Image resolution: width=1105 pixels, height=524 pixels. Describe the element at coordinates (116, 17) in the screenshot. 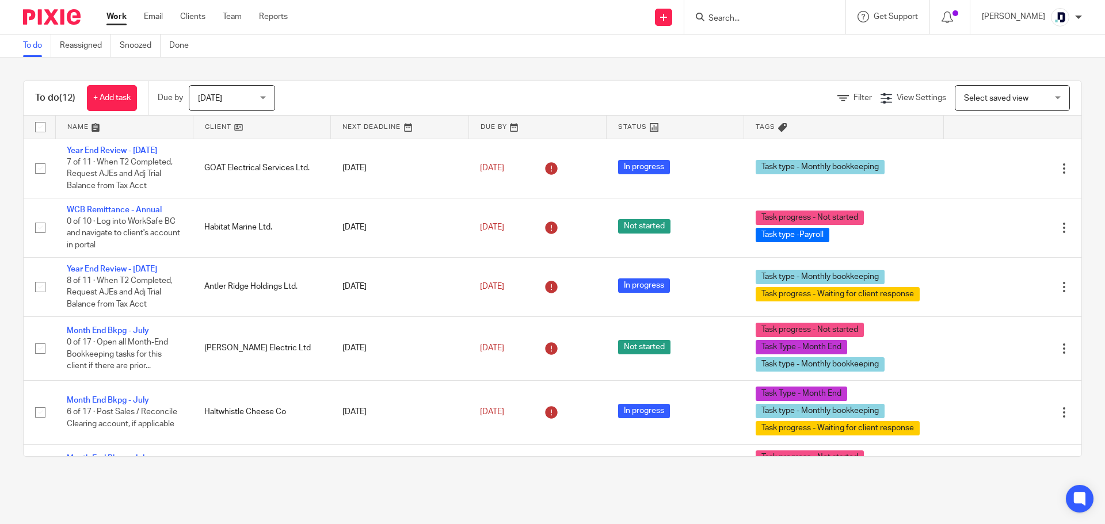

I see `a: Work` at that location.